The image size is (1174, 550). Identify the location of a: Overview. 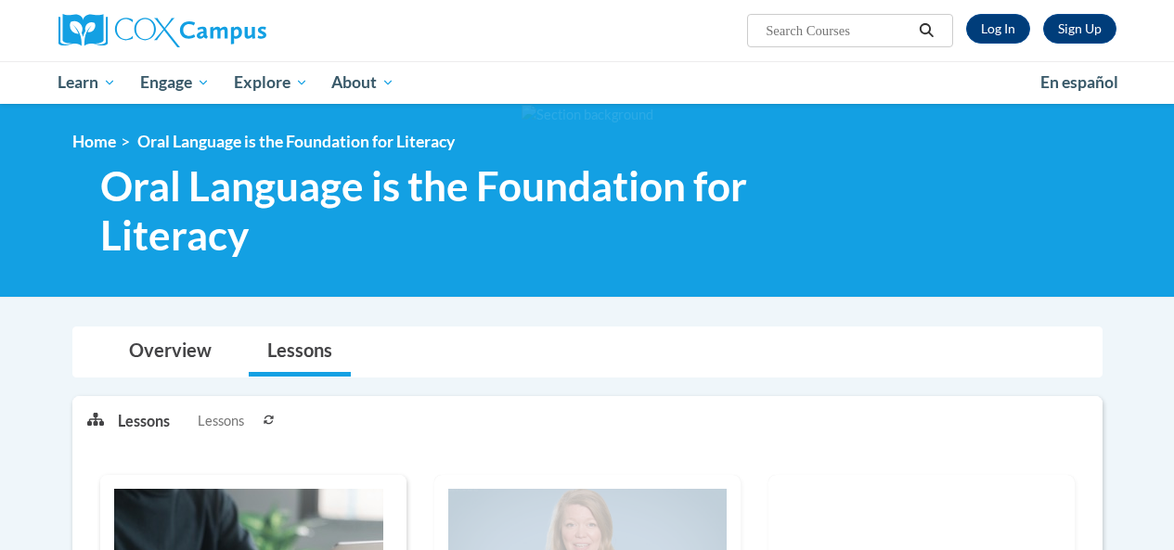
(170, 352).